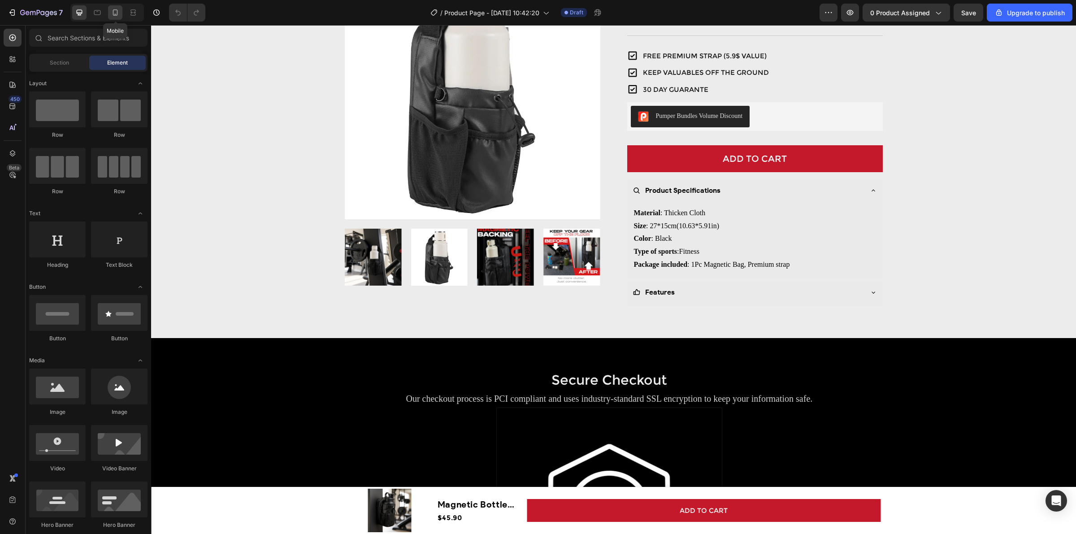 The width and height of the screenshot is (1076, 534). Describe the element at coordinates (489, 200) in the screenshot. I see `strong: Size` at that location.